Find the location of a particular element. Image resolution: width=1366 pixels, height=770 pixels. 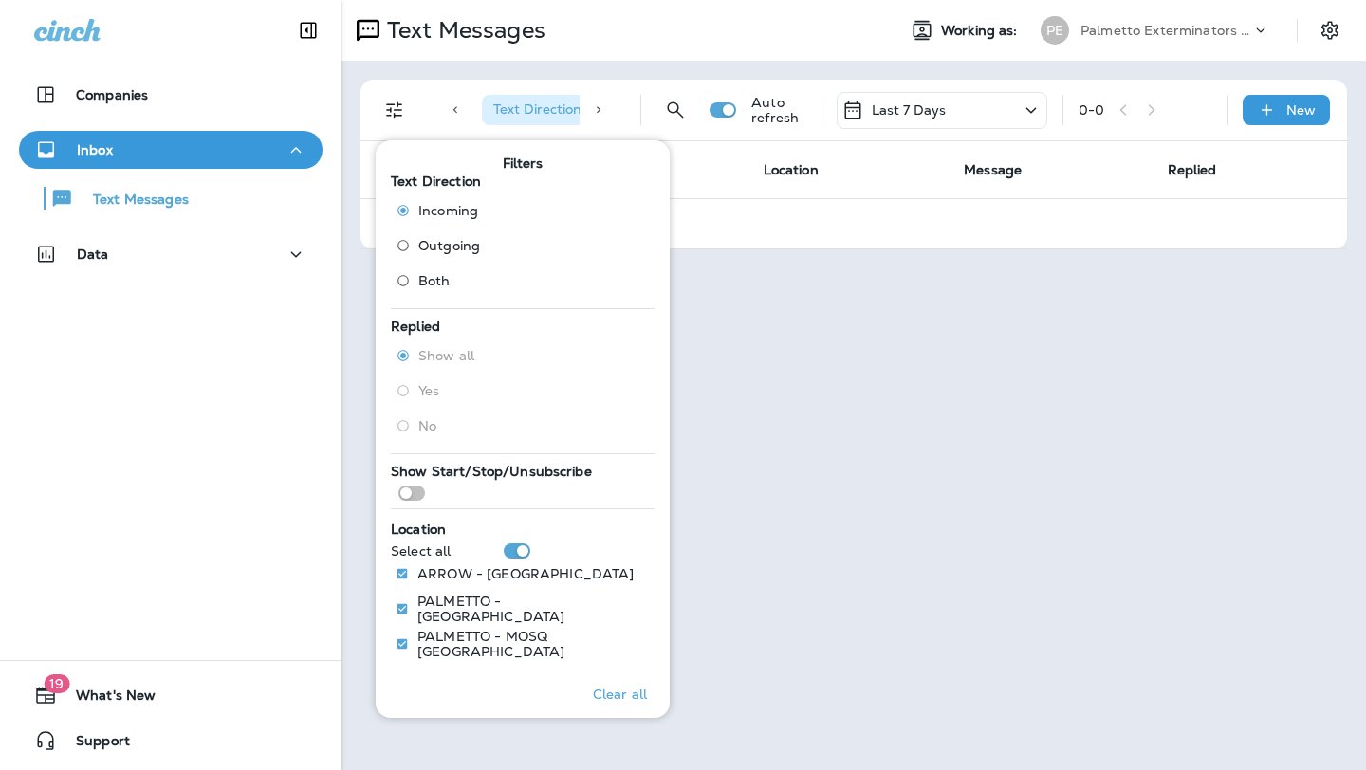

span: Text Direction is located at coordinates (435, 181).